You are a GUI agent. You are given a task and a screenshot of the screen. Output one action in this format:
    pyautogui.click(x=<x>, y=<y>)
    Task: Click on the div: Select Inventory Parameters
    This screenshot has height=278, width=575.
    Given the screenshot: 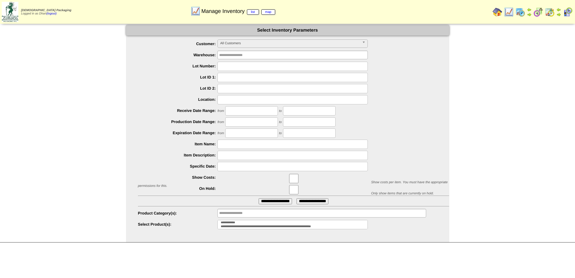 What is the action you would take?
    pyautogui.click(x=287, y=30)
    